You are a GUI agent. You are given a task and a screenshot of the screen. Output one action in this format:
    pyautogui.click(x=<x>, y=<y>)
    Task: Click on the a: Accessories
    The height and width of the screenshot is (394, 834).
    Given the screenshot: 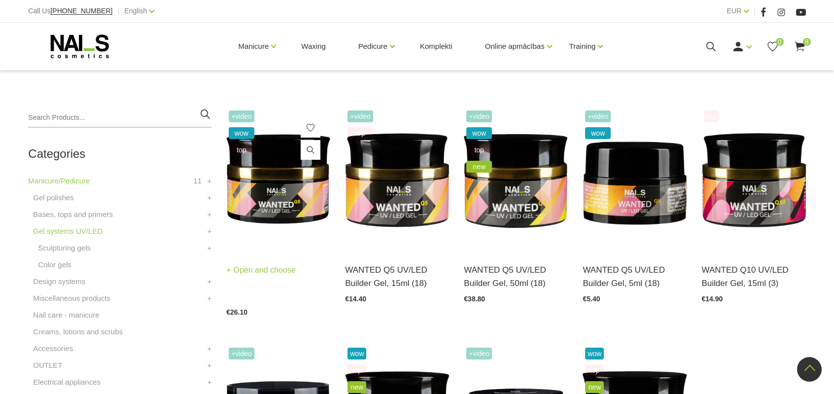 What is the action you would take?
    pyautogui.click(x=53, y=349)
    